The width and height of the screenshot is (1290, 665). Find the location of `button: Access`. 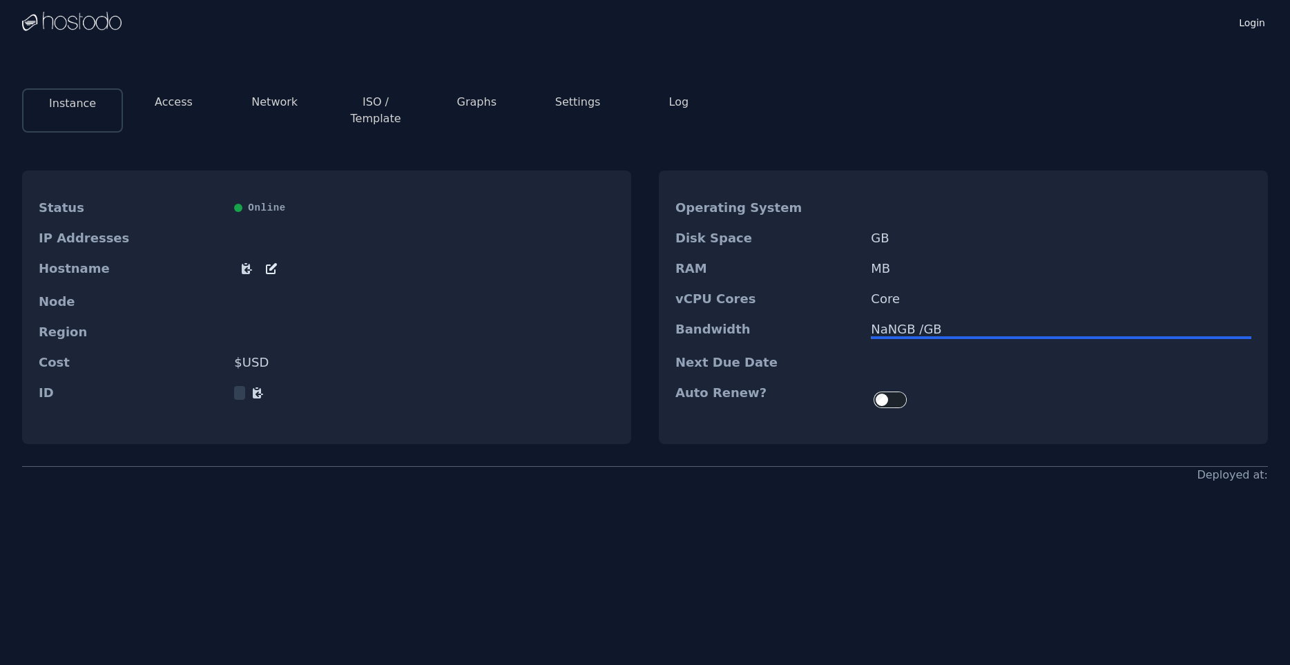

button: Access is located at coordinates (173, 102).